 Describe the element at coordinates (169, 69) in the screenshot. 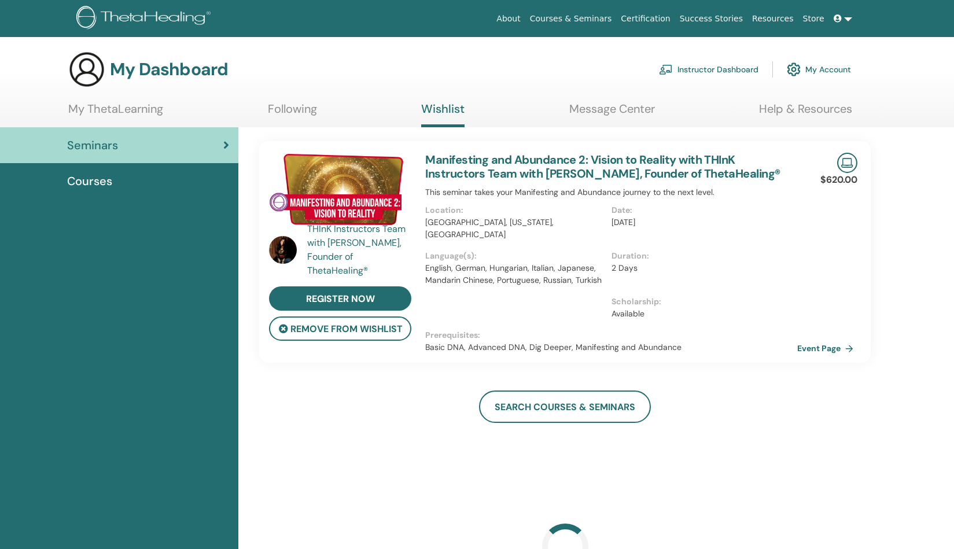

I see `h3: My Dashboard` at that location.